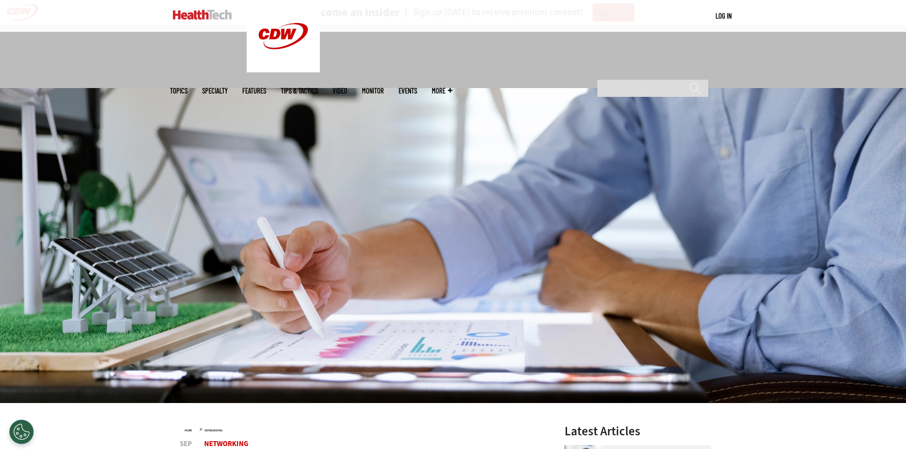 The height and width of the screenshot is (449, 906). I want to click on a: Video, so click(340, 90).